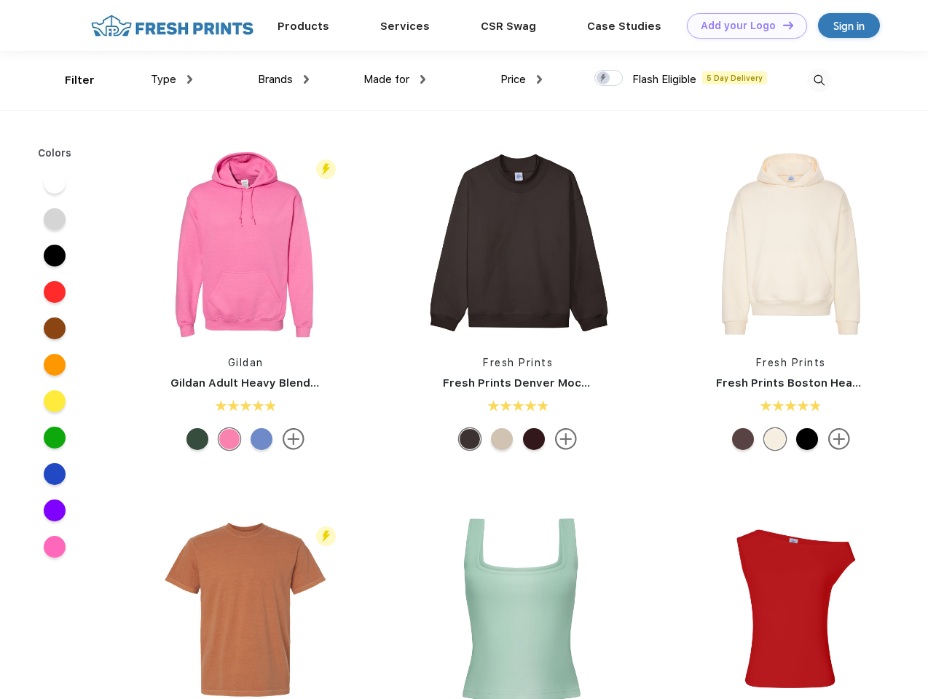  I want to click on span: Price, so click(513, 79).